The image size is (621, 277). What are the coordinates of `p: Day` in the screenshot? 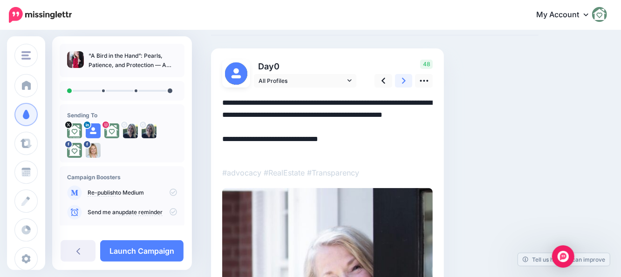 It's located at (306, 66).